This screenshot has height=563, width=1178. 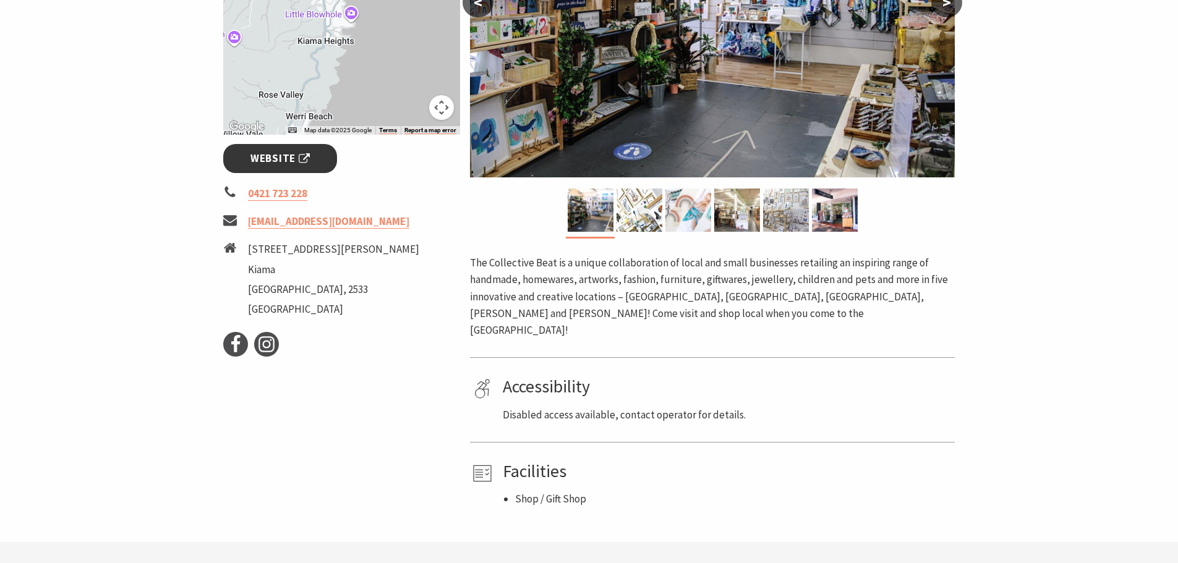 What do you see at coordinates (280, 158) in the screenshot?
I see `span: Website` at bounding box center [280, 158].